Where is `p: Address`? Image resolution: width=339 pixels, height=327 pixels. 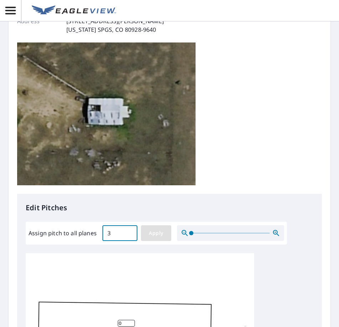 p: Address is located at coordinates (39, 25).